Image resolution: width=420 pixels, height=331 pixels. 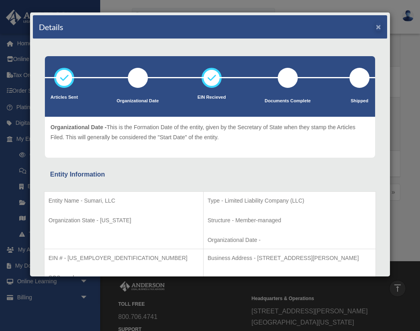 What do you see at coordinates (289, 220) in the screenshot?
I see `p: Structure - Member-managed` at bounding box center [289, 220].